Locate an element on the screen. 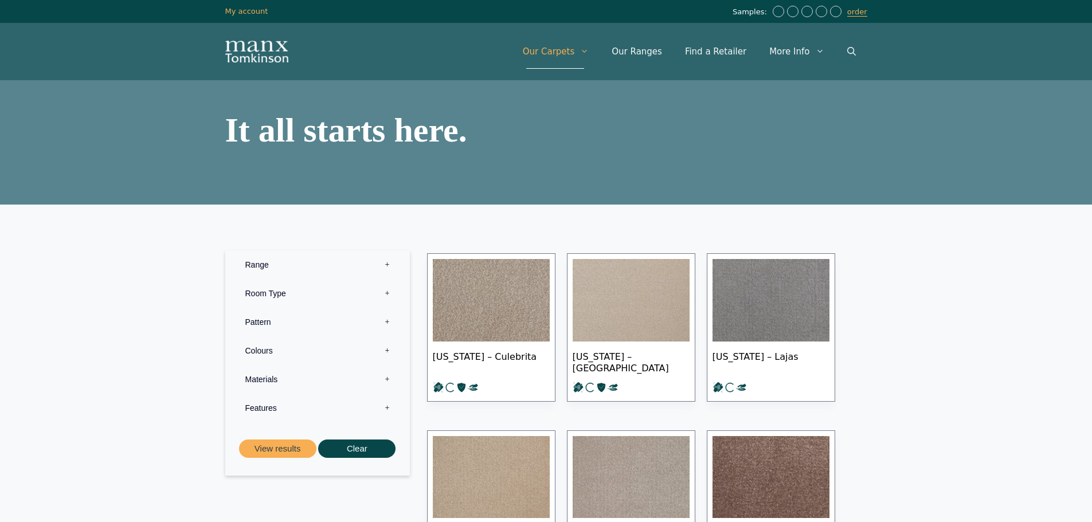 The image size is (1092, 522). a: Find a Retailer is located at coordinates (715, 52).